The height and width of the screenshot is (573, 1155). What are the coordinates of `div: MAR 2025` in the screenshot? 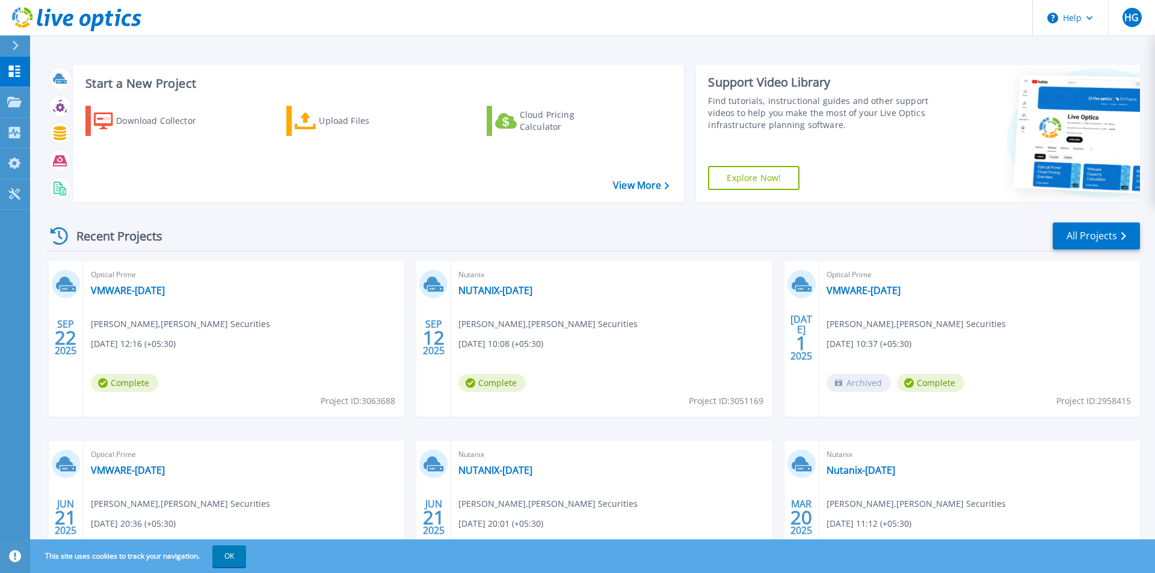 It's located at (801, 517).